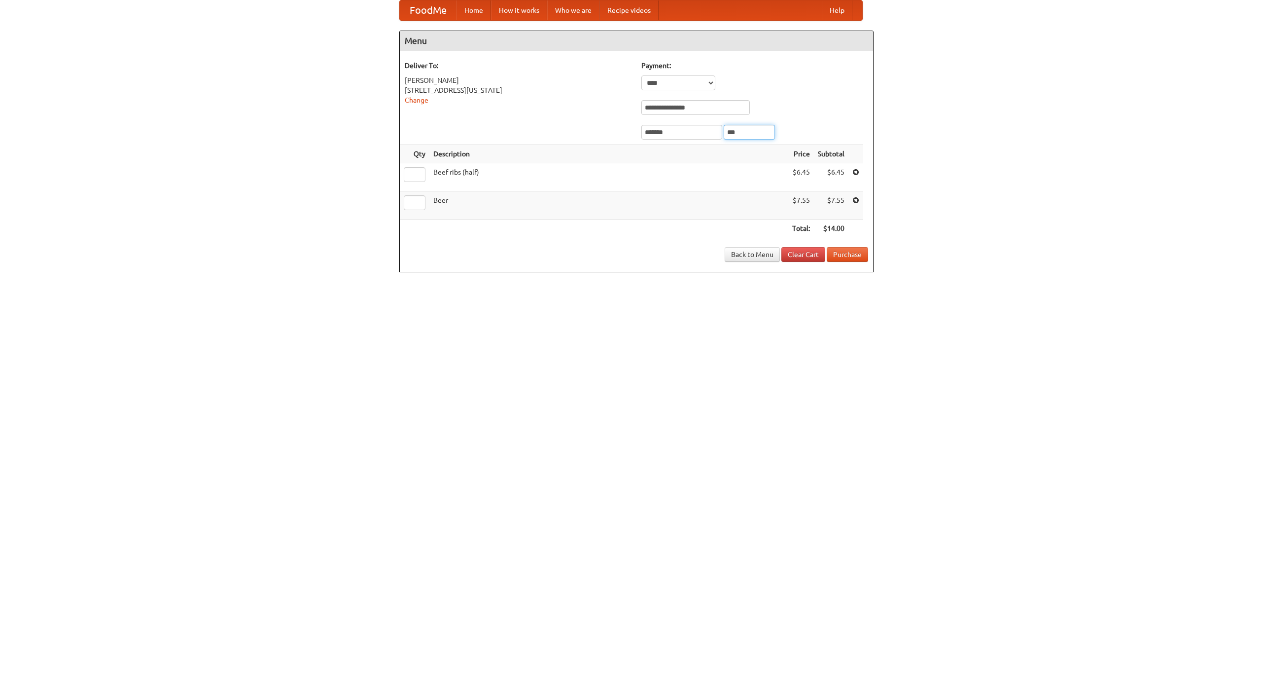  What do you see at coordinates (518, 66) in the screenshot?
I see `h5: Deliver To:` at bounding box center [518, 66].